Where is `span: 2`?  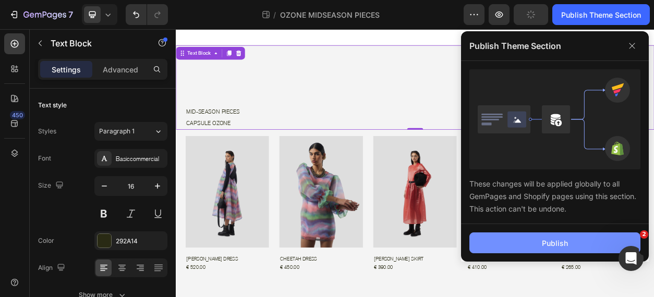 span: 2 is located at coordinates (644, 235).